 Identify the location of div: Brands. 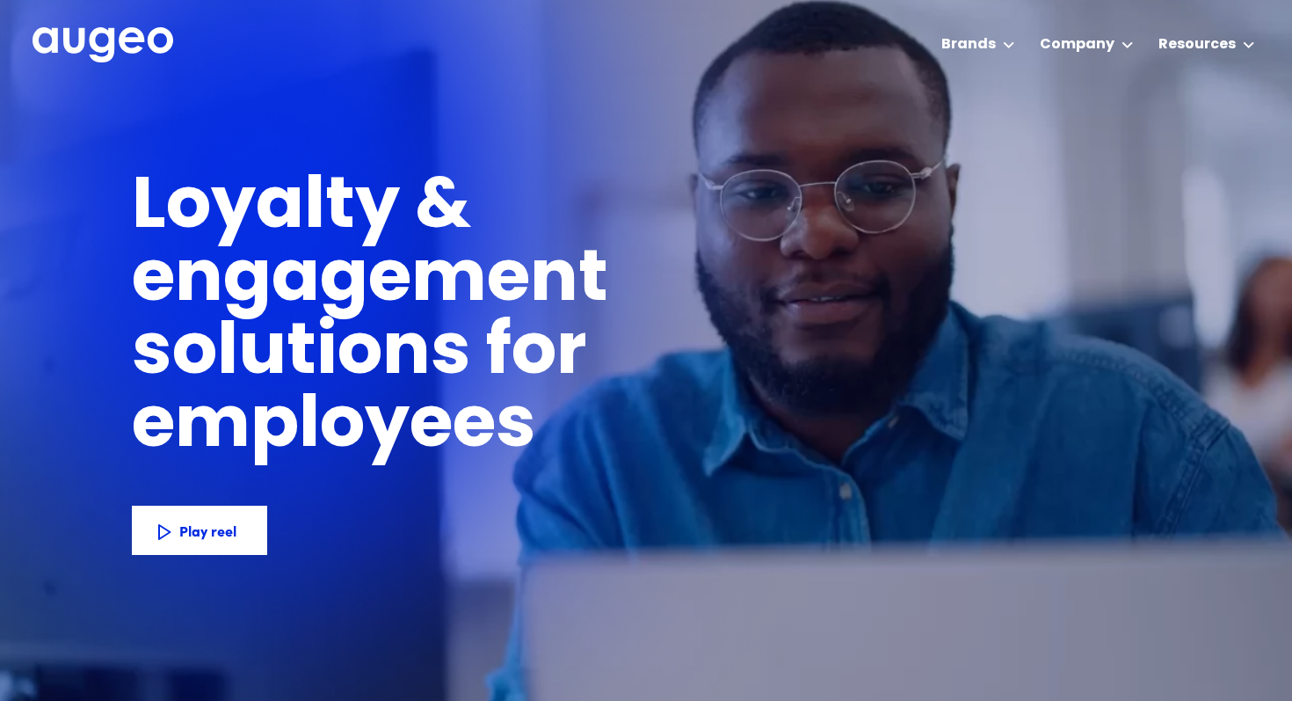
(969, 45).